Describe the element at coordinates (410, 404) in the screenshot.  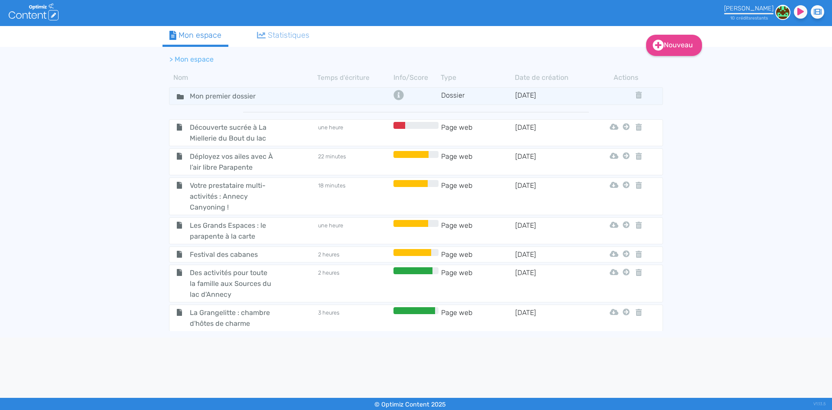
I see `small: © Optimiz Content 2025` at that location.